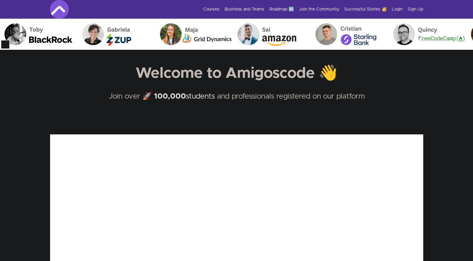  I want to click on a: Roadmap 🆕, so click(282, 9).